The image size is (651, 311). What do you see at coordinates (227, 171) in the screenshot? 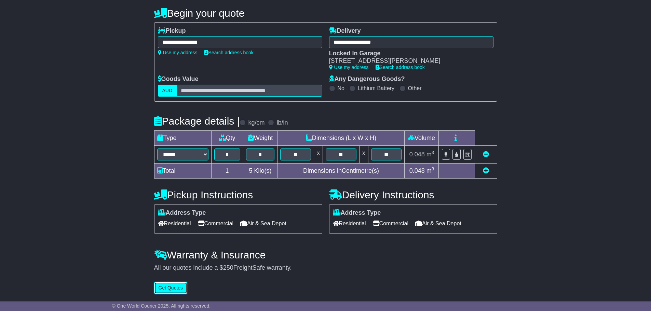
I see `td: 1` at bounding box center [227, 171].